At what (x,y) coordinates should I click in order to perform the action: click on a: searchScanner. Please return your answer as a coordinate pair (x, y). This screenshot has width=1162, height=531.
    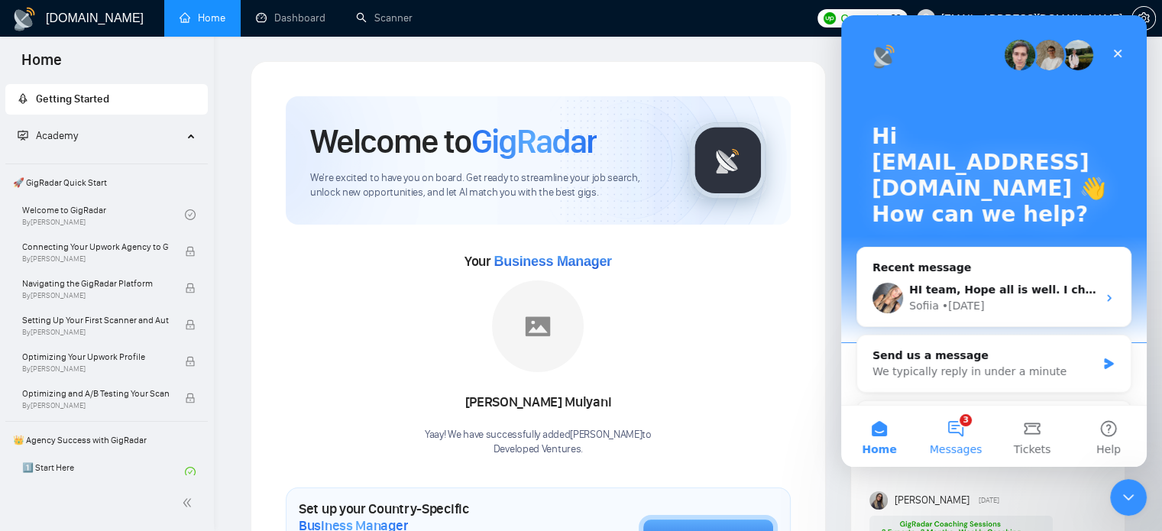
    Looking at the image, I should click on (384, 18).